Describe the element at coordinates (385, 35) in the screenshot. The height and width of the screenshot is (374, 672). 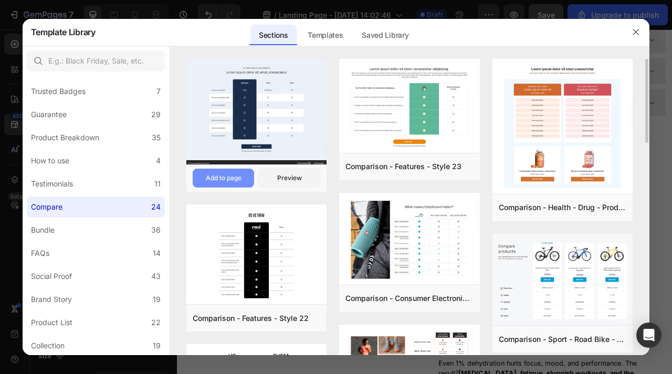
I see `div: Saved Library` at that location.